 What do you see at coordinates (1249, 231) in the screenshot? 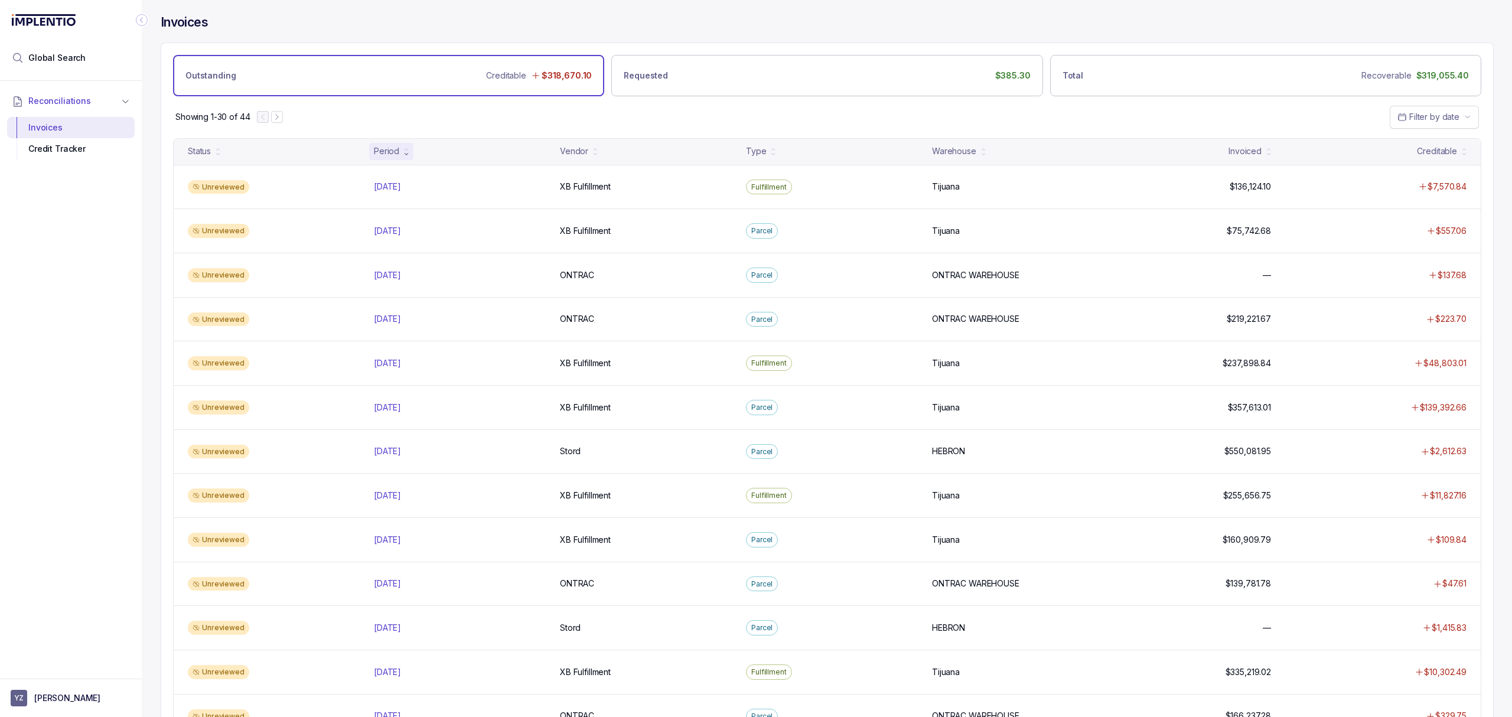
I see `p: $75,742.68` at bounding box center [1249, 231].